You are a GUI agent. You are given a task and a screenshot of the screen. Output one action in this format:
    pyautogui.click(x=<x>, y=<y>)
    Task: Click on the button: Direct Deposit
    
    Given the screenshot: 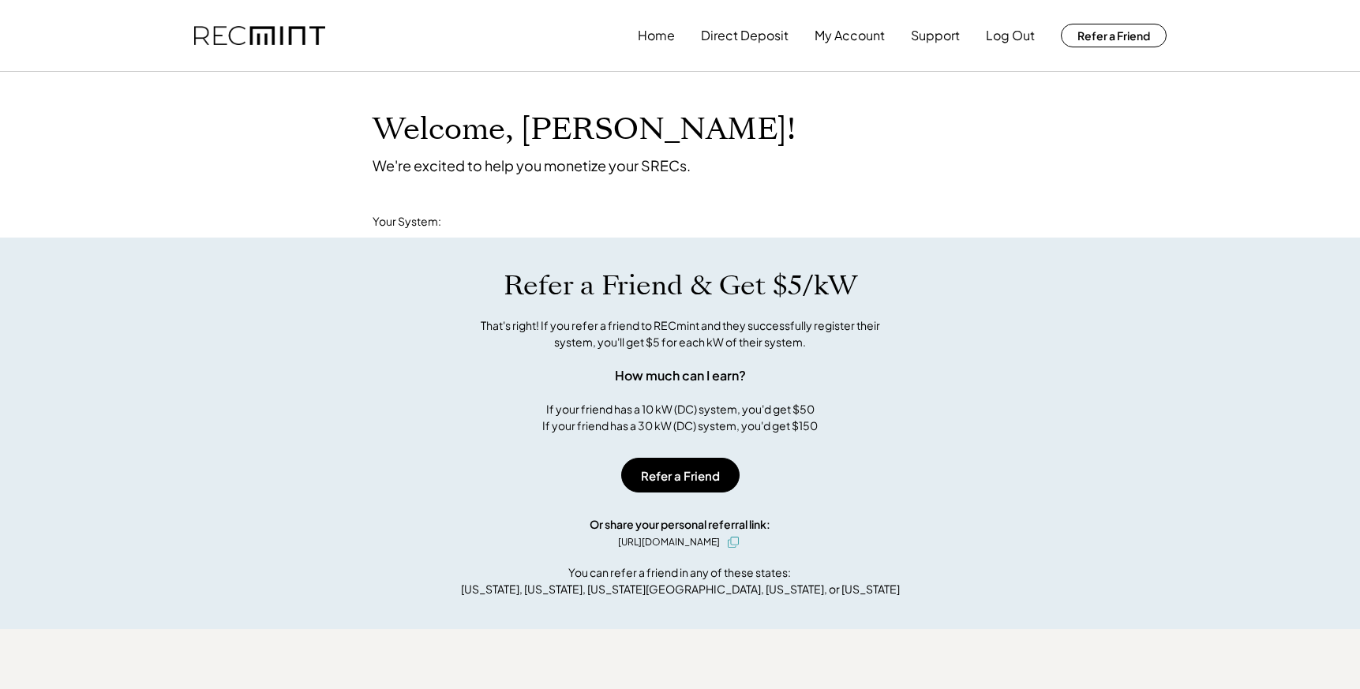 What is the action you would take?
    pyautogui.click(x=744, y=36)
    